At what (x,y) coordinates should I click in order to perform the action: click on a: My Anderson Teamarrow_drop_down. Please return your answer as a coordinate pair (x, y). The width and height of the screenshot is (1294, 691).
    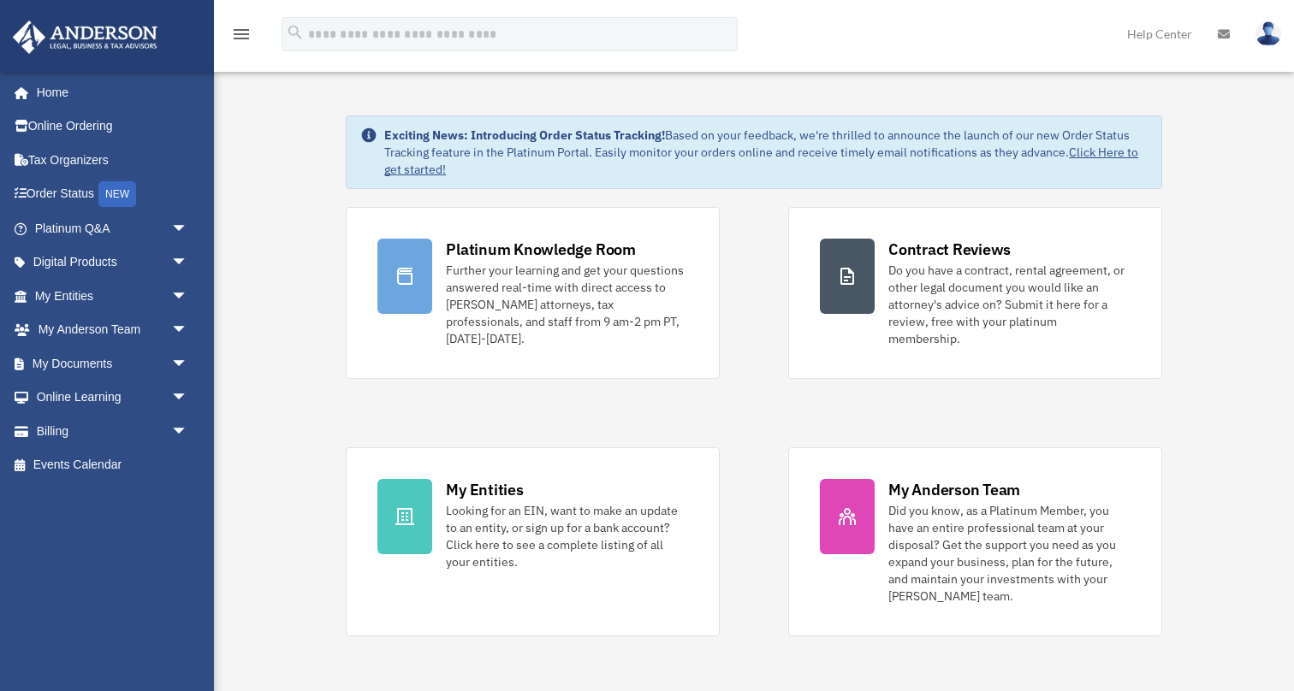
    Looking at the image, I should click on (113, 330).